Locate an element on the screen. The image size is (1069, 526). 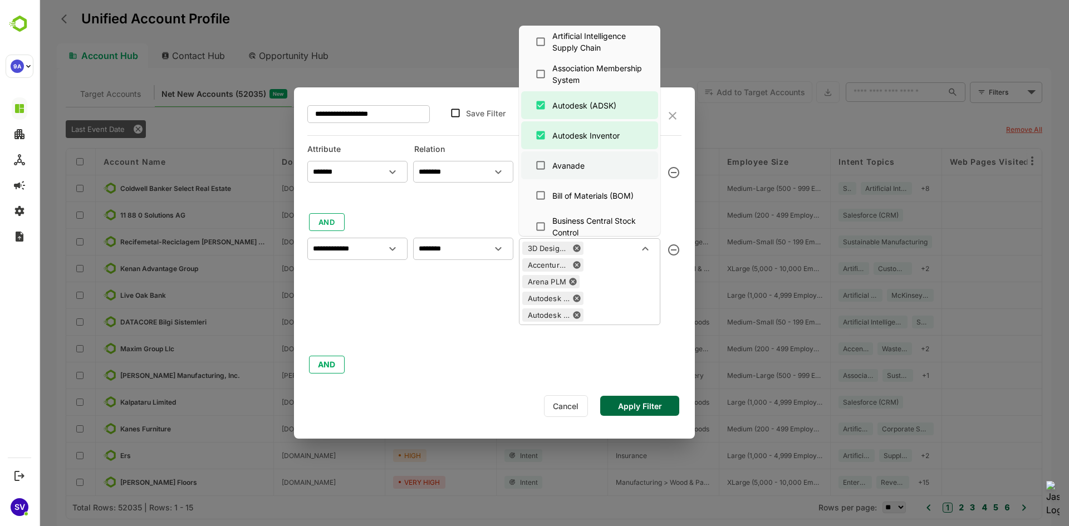
div: Business Central Stock Control is located at coordinates (559, 227).